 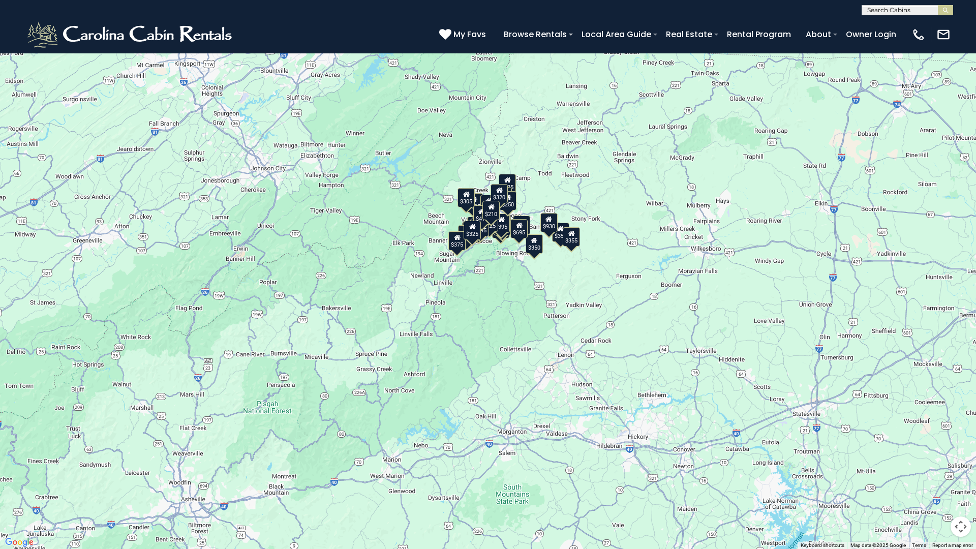 I want to click on a: Rental Program, so click(x=759, y=34).